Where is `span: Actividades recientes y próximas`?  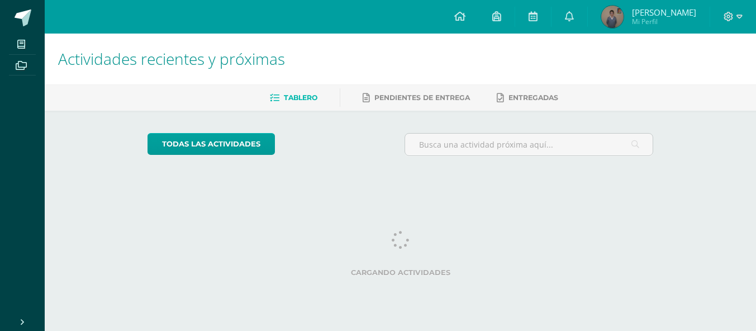
span: Actividades recientes y próximas is located at coordinates (172, 59).